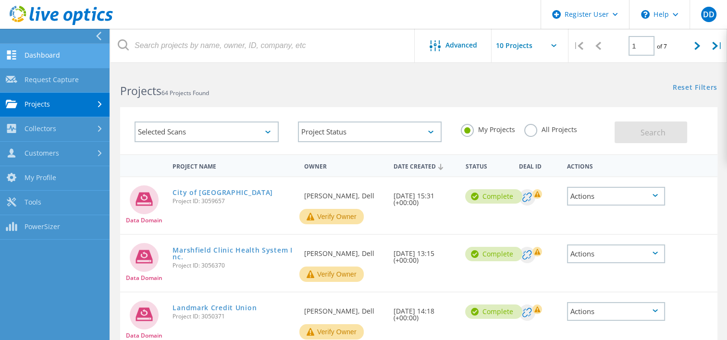 This screenshot has height=340, width=727. I want to click on div: Project Status, so click(370, 132).